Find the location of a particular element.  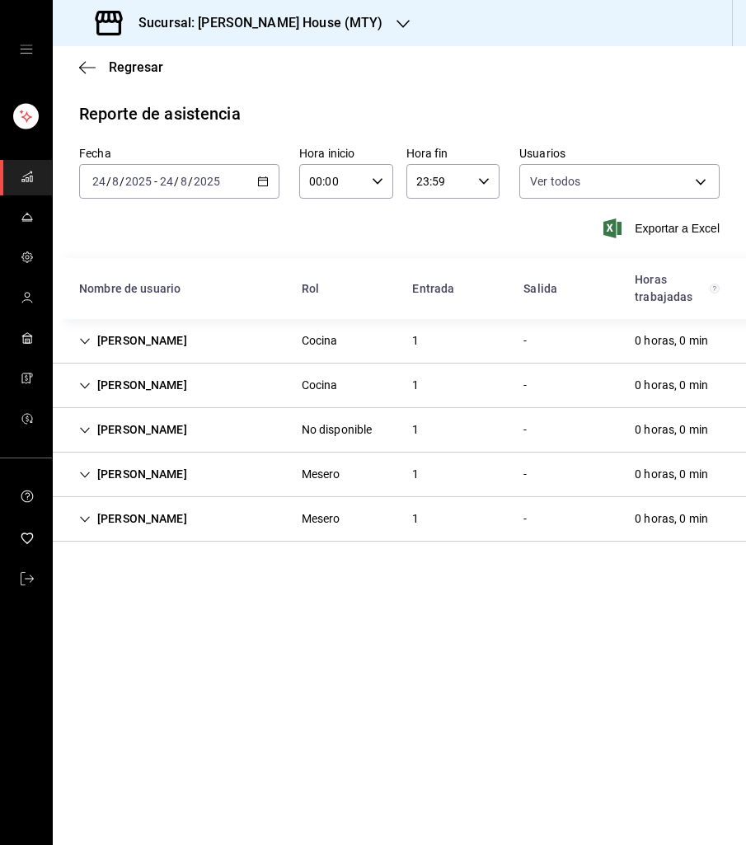

label: Fecha is located at coordinates (179, 153).